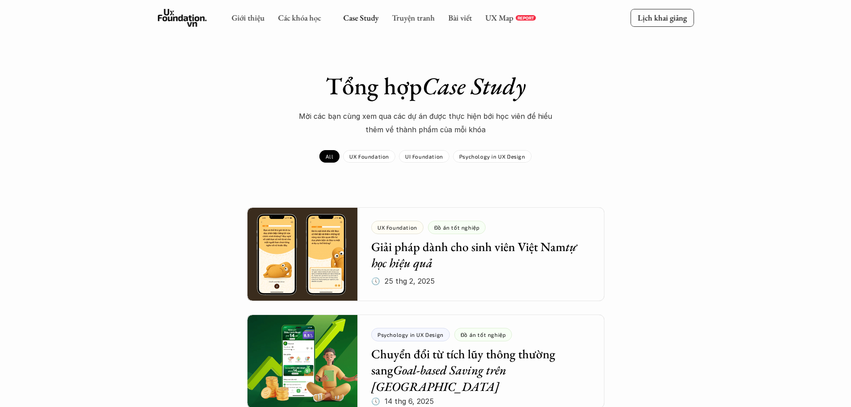 This screenshot has width=851, height=407. I want to click on a: UX Map, so click(499, 17).